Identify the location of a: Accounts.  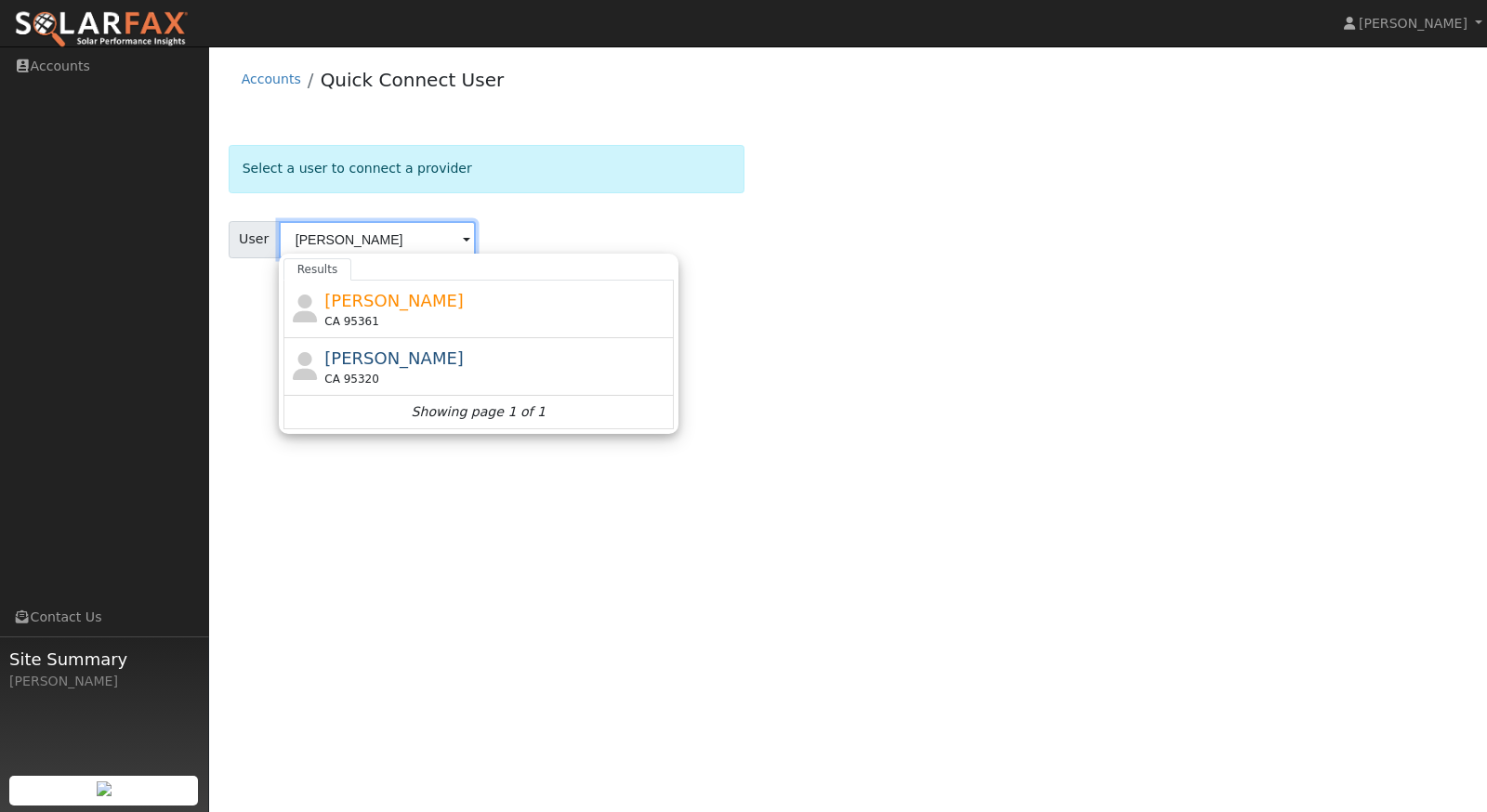
(271, 79).